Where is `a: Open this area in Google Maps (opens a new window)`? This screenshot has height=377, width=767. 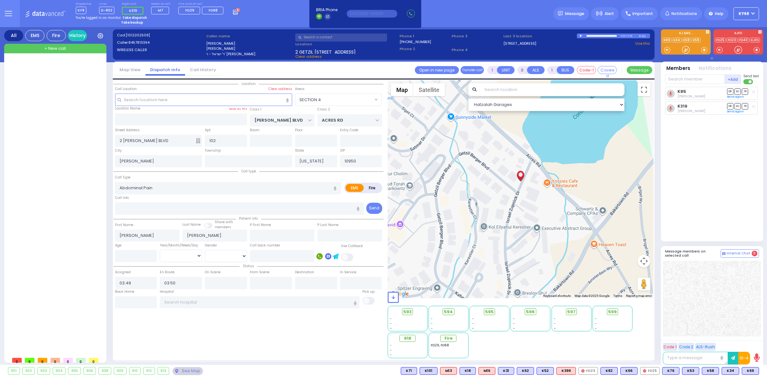
a: Open this area in Google Maps (opens a new window) is located at coordinates (400, 294).